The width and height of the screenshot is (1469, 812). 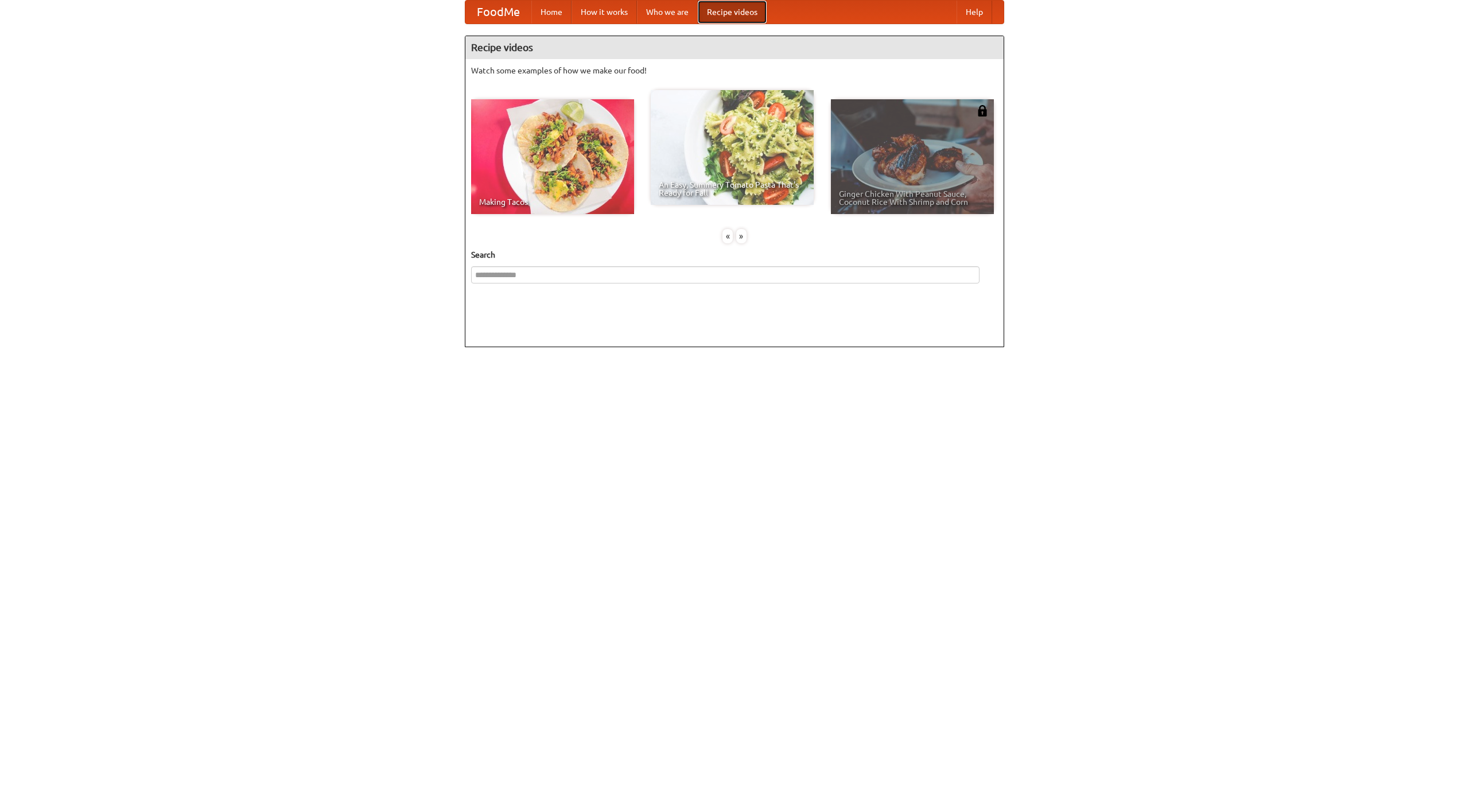 I want to click on a: Recipe videos, so click(x=733, y=12).